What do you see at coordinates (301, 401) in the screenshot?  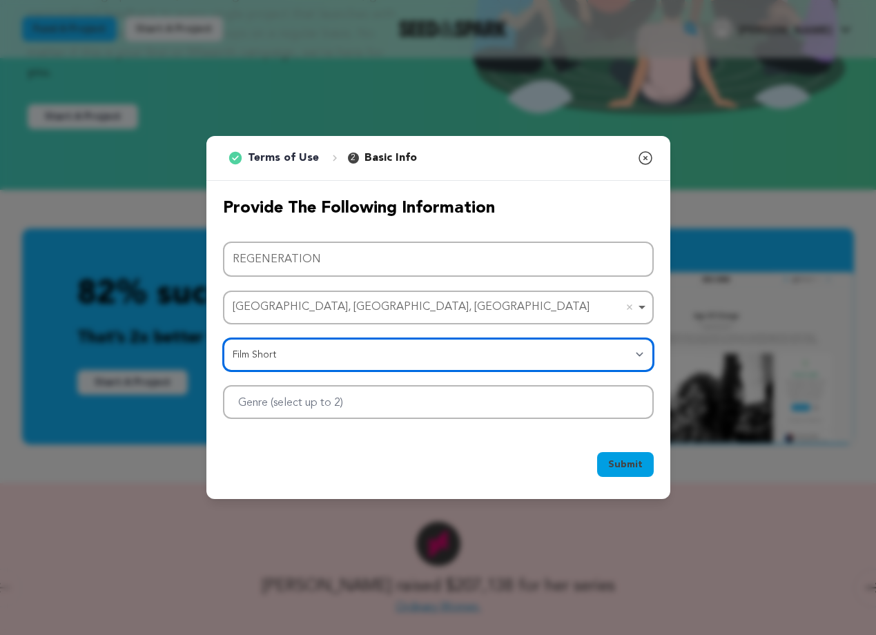 I see `input: Genre (select up to 2)` at bounding box center [301, 401].